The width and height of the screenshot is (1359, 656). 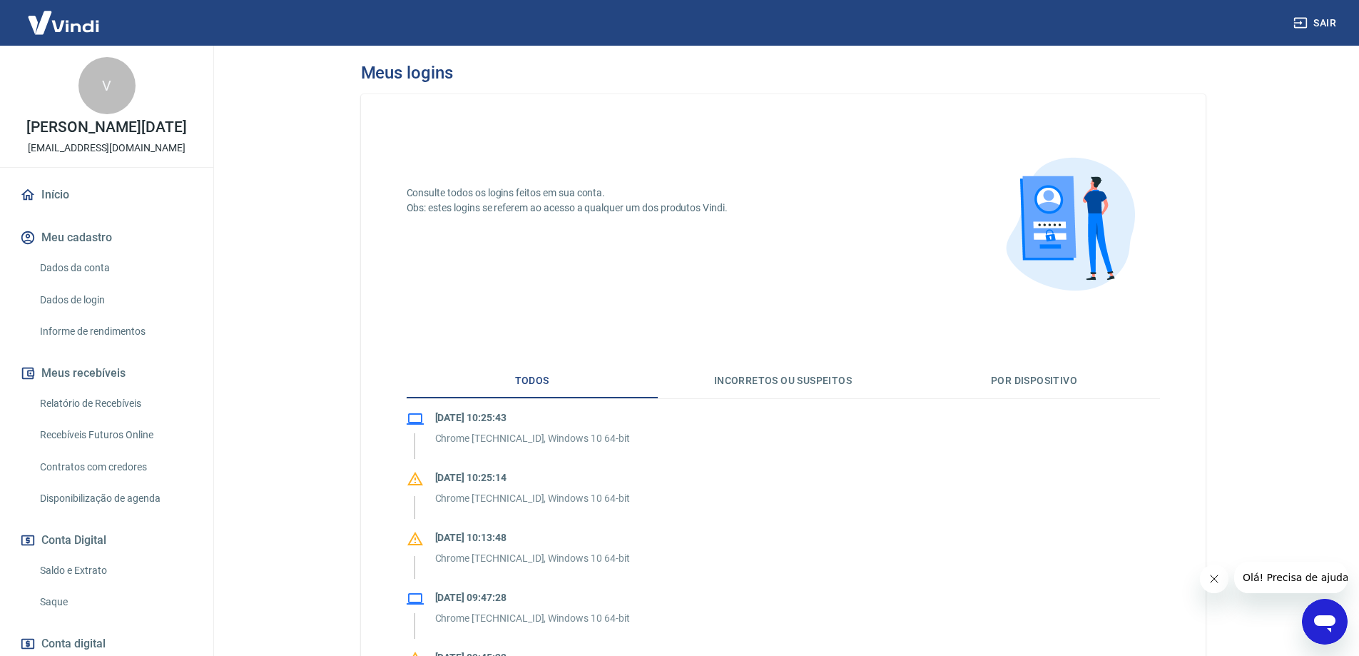 What do you see at coordinates (1071, 229) in the screenshot?
I see `img: logins.cdfbea16a7fea1d4e4a2.png` at bounding box center [1071, 229].